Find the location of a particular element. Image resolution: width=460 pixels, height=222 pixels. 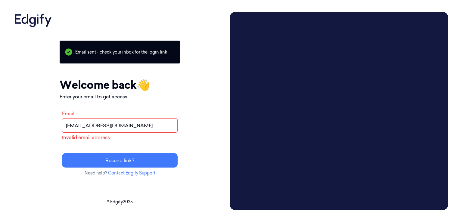

p: Need help? is located at coordinates (120, 173).